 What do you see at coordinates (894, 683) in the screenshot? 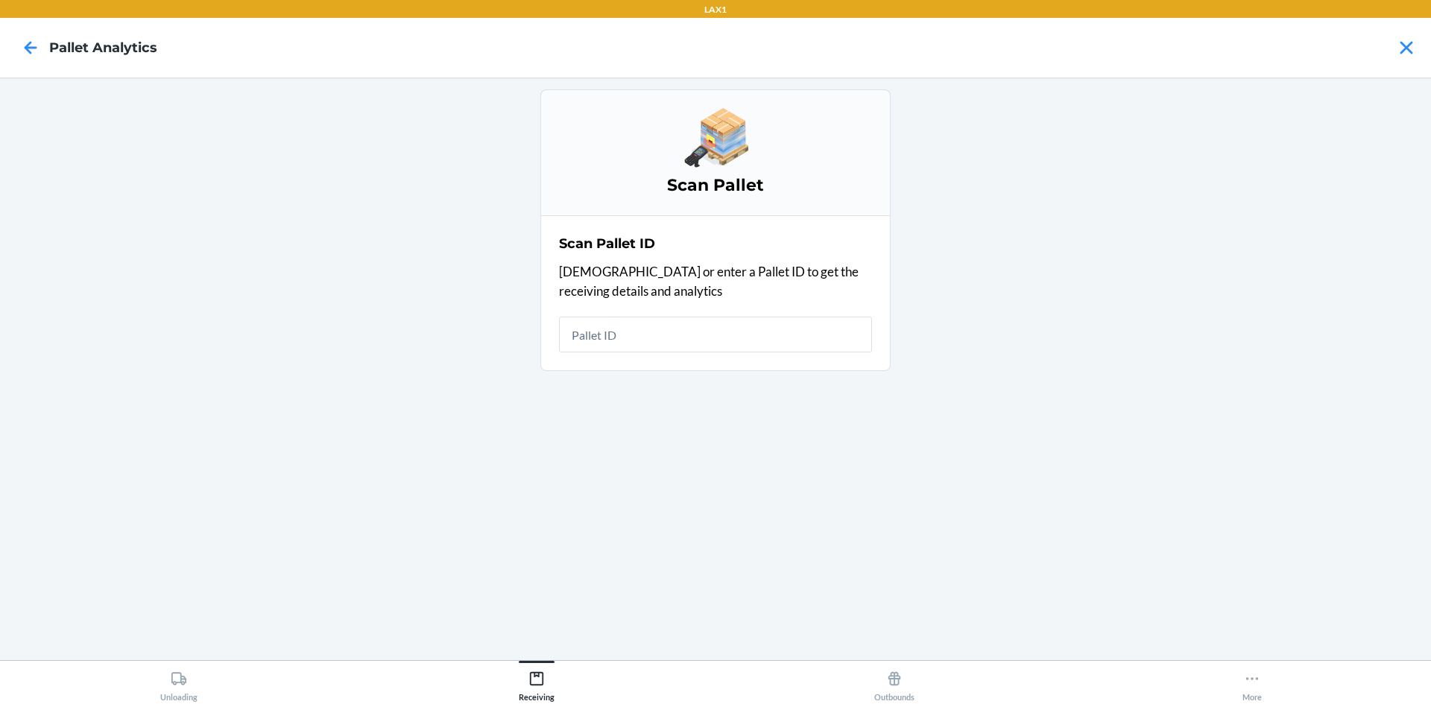
I see `div: Outbounds` at bounding box center [894, 683].